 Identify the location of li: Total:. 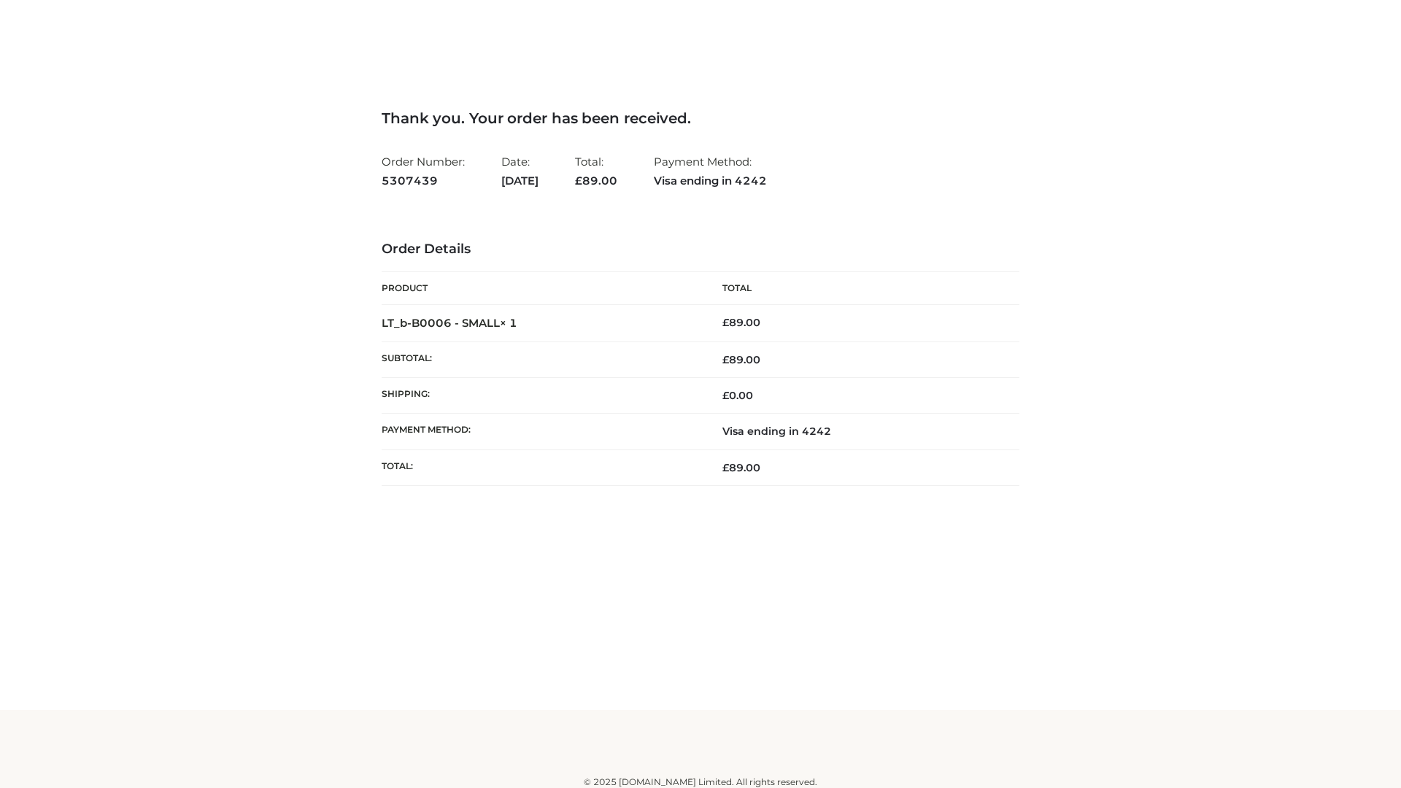
(596, 171).